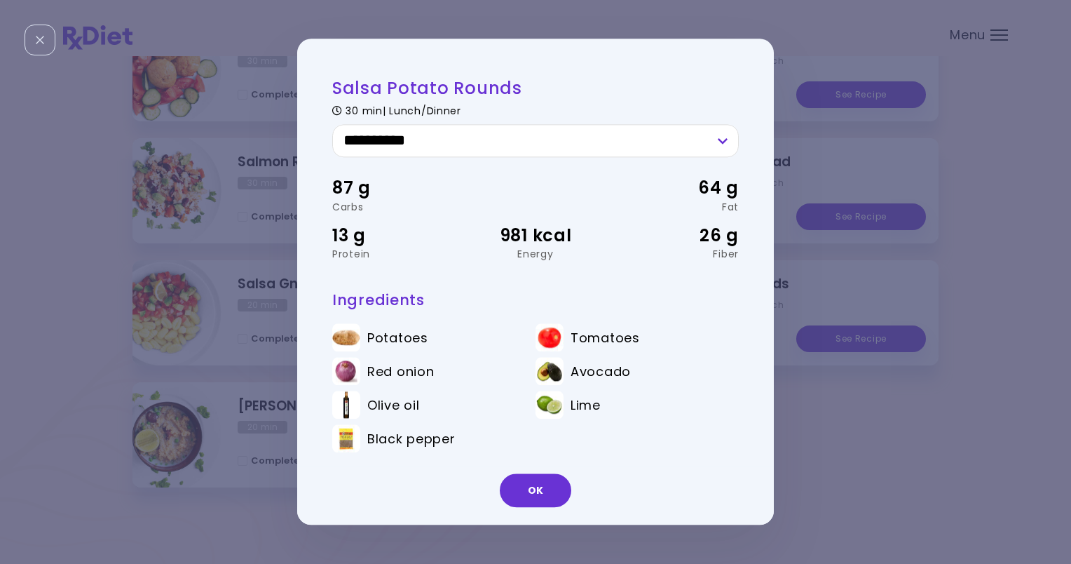  I want to click on h2: Salsa Potato Rounds, so click(536, 88).